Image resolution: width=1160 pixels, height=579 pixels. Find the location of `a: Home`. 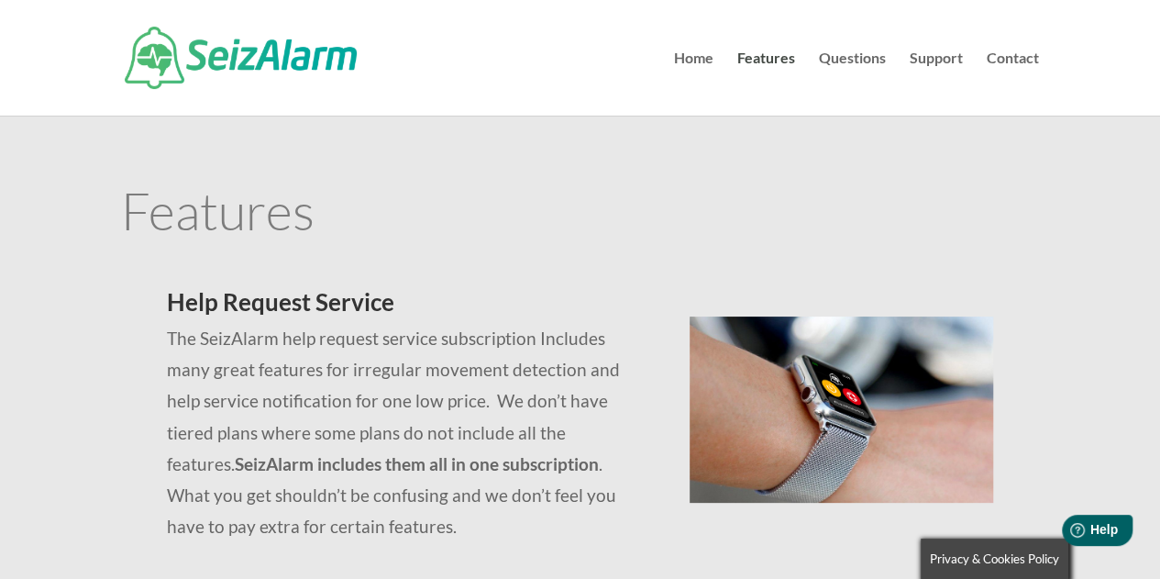

a: Home is located at coordinates (693, 83).